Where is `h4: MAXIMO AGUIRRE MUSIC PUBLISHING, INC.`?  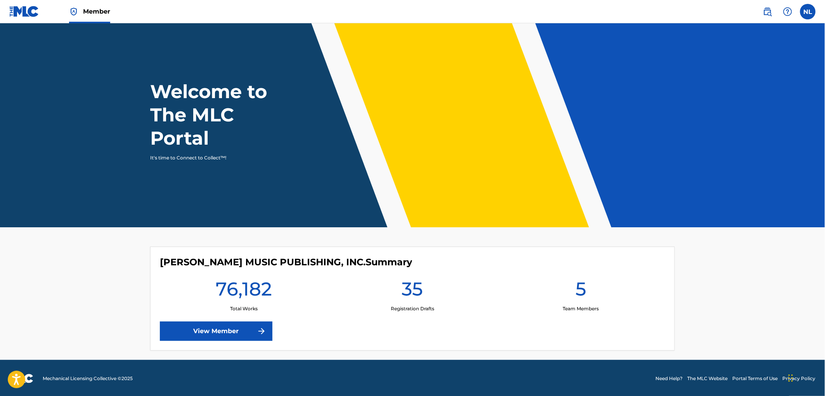
h4: MAXIMO AGUIRRE MUSIC PUBLISHING, INC. is located at coordinates (286, 262).